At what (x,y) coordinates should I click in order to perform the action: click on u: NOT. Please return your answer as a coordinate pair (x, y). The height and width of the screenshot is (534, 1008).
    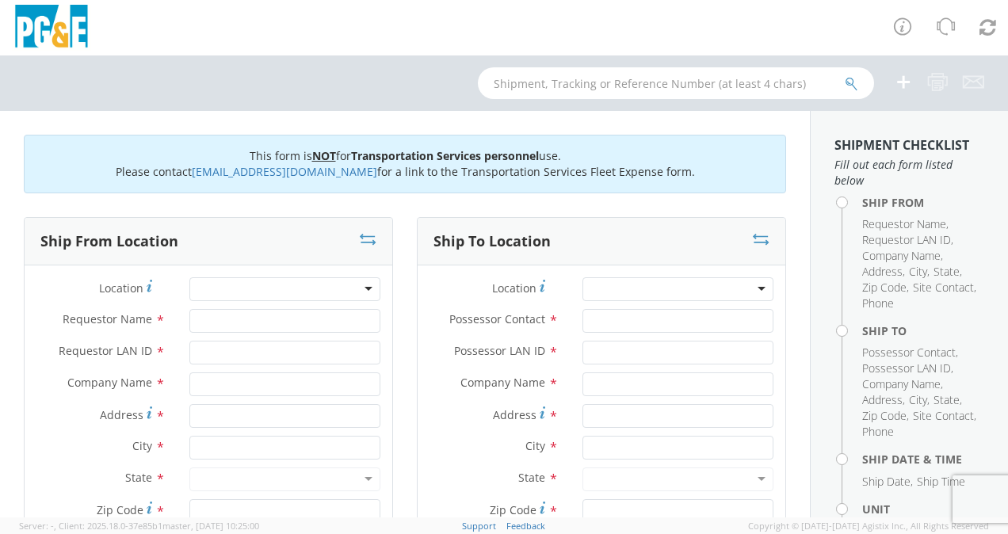
    Looking at the image, I should click on (324, 155).